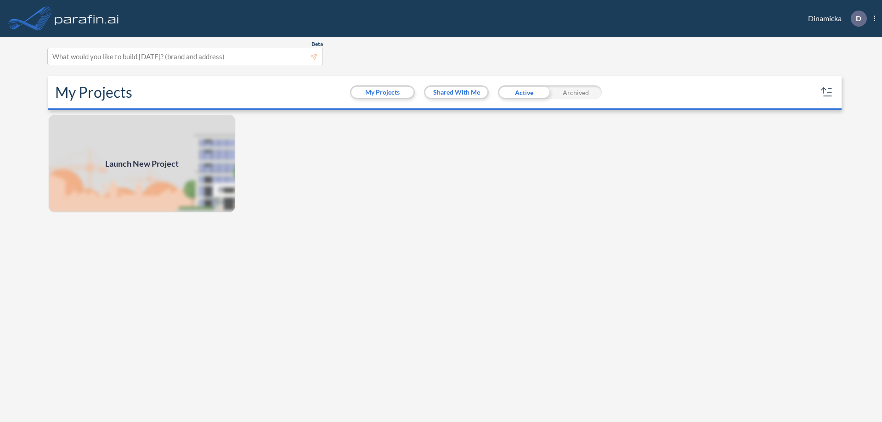  I want to click on a: Launch New Project, so click(142, 163).